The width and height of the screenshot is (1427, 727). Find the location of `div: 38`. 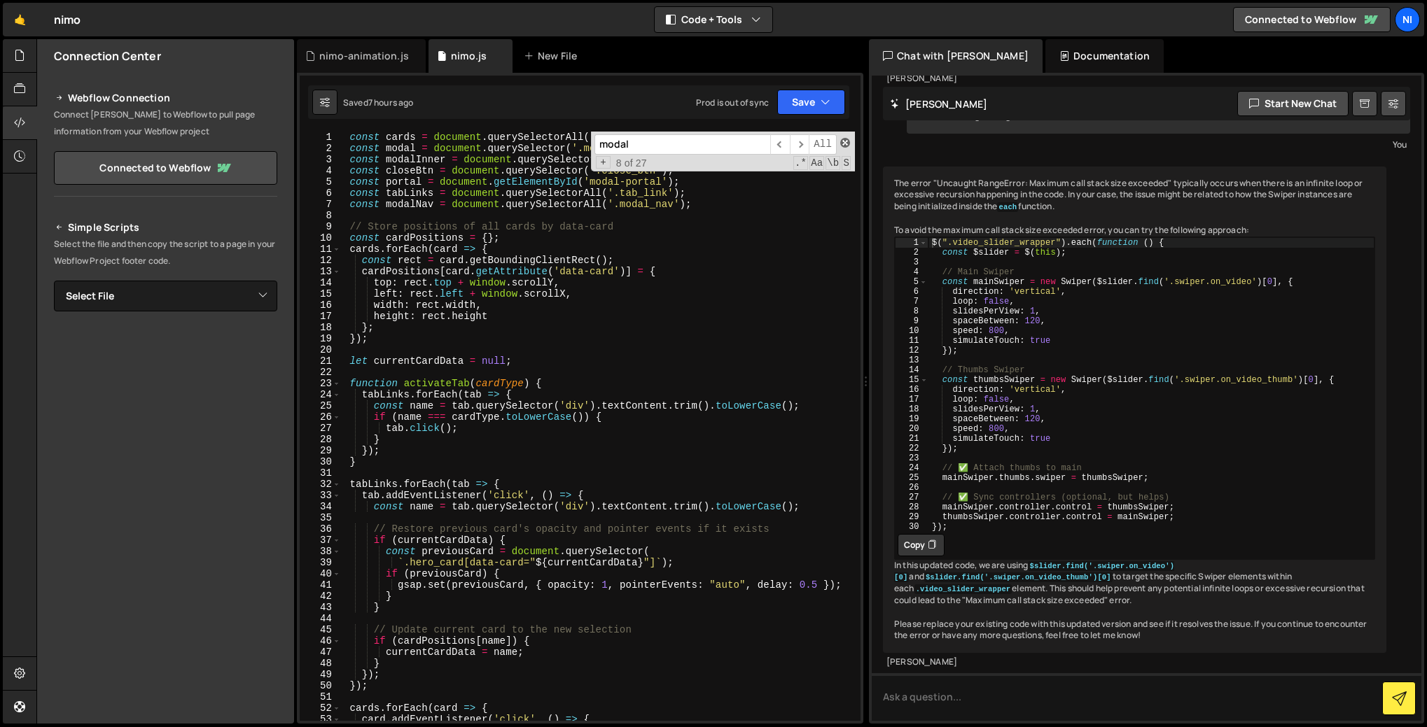

div: 38 is located at coordinates (320, 552).